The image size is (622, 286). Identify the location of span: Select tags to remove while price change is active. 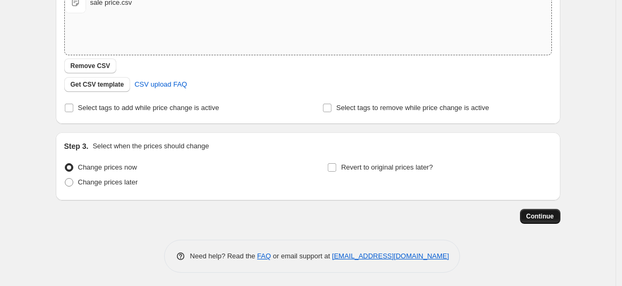
(413, 107).